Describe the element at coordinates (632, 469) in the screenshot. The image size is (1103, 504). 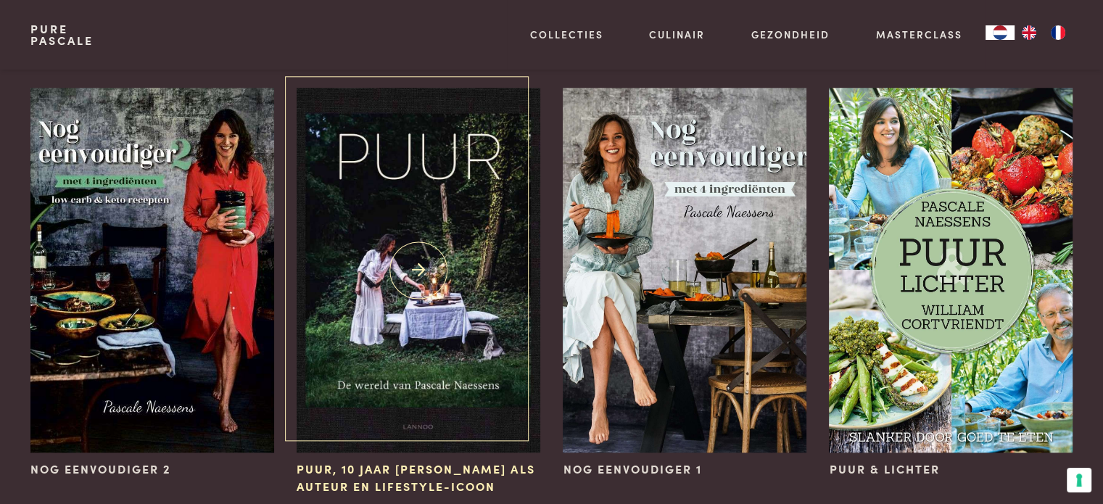
I see `span: Nog eenvoudiger 1` at that location.